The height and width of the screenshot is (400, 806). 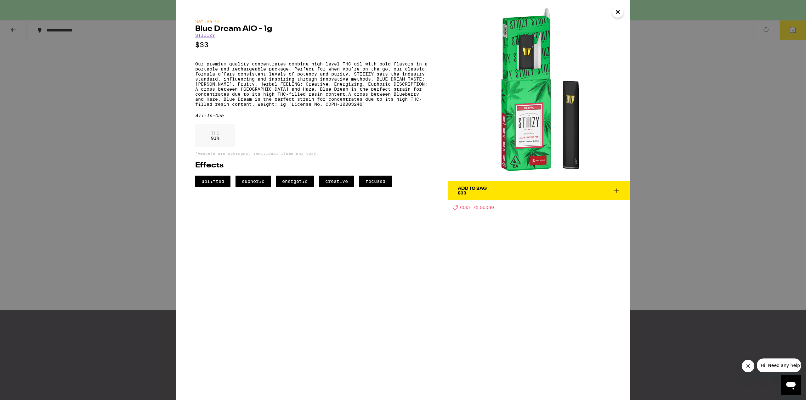 I want to click on span: Hi. Need any help?, so click(x=25, y=7).